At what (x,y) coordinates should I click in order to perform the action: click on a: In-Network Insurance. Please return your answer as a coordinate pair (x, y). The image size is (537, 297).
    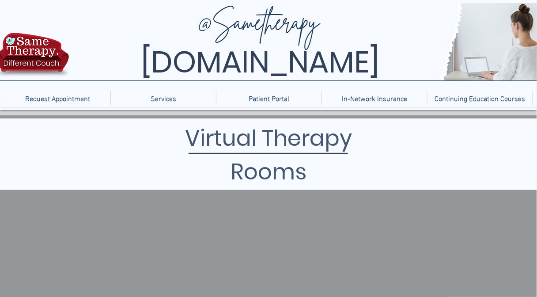
    Looking at the image, I should click on (374, 98).